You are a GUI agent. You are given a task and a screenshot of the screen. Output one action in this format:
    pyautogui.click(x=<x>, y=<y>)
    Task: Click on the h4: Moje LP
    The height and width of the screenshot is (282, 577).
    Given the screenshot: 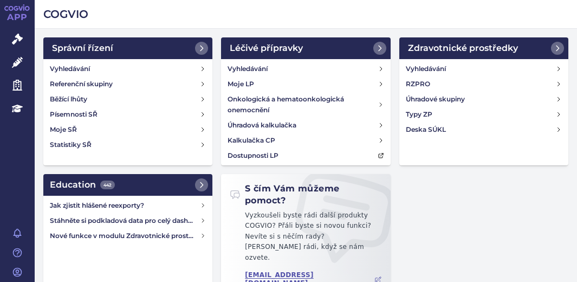 What is the action you would take?
    pyautogui.click(x=241, y=84)
    